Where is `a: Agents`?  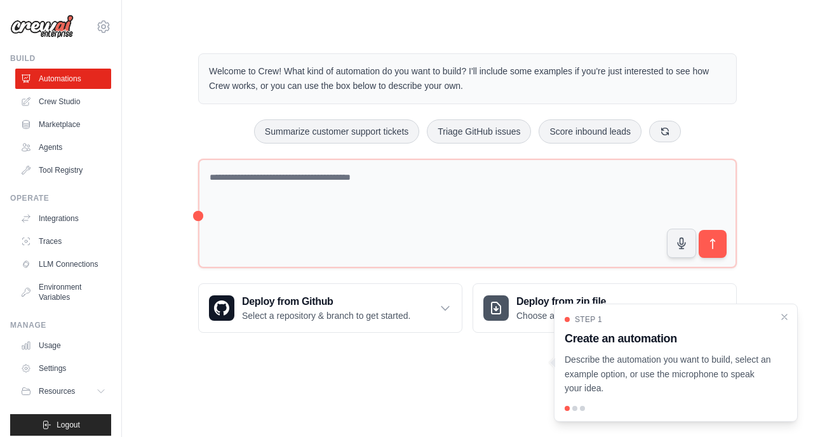 a: Agents is located at coordinates (63, 147).